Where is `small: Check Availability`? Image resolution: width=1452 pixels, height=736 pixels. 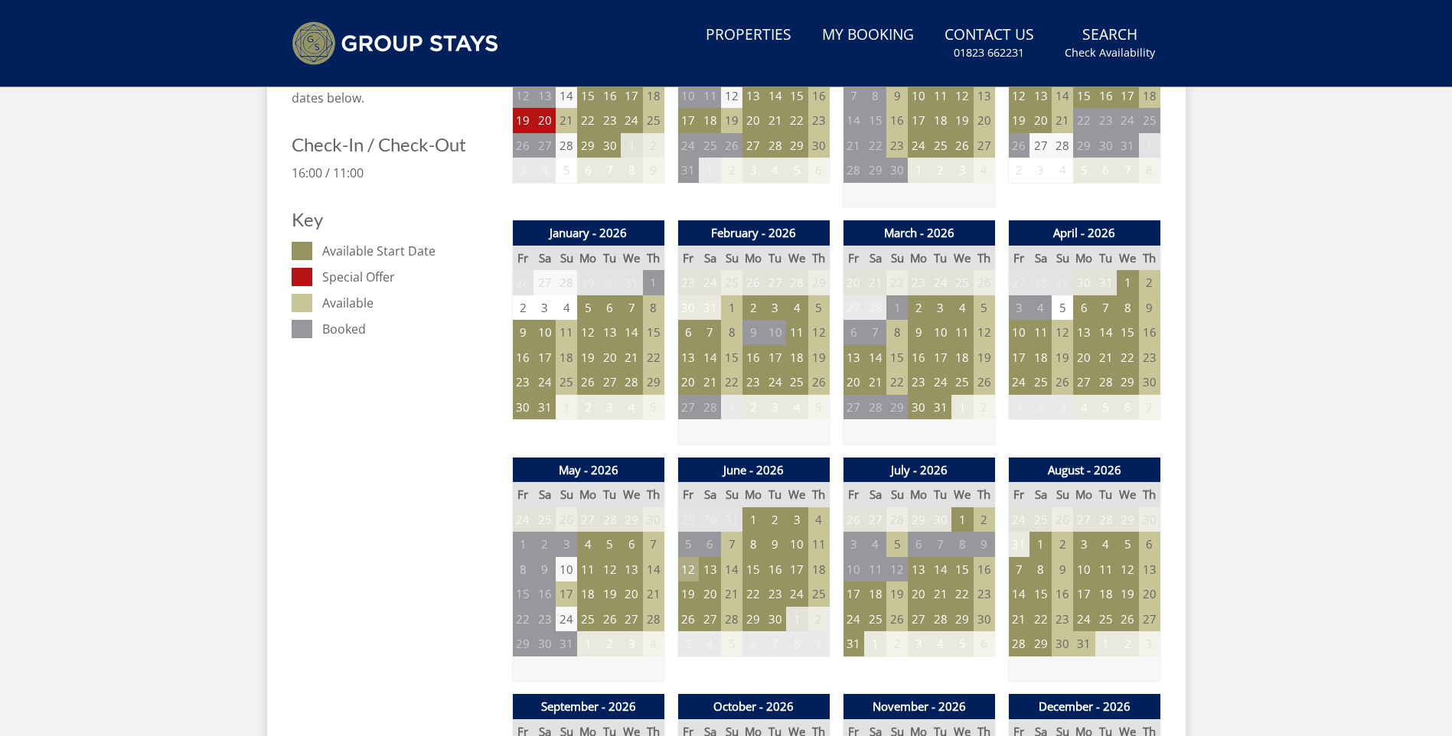
small: Check Availability is located at coordinates (1110, 53).